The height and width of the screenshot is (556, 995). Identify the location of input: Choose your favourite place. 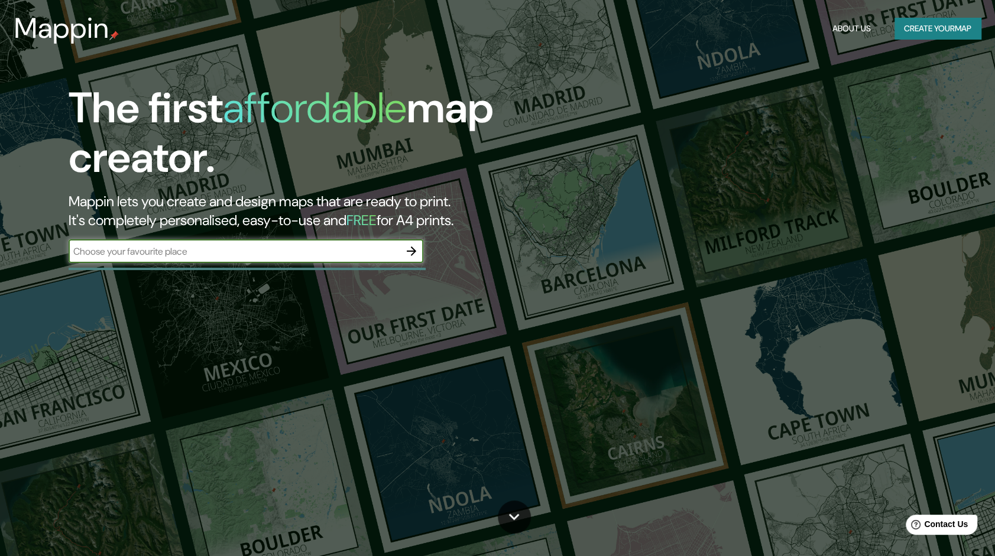
(234, 251).